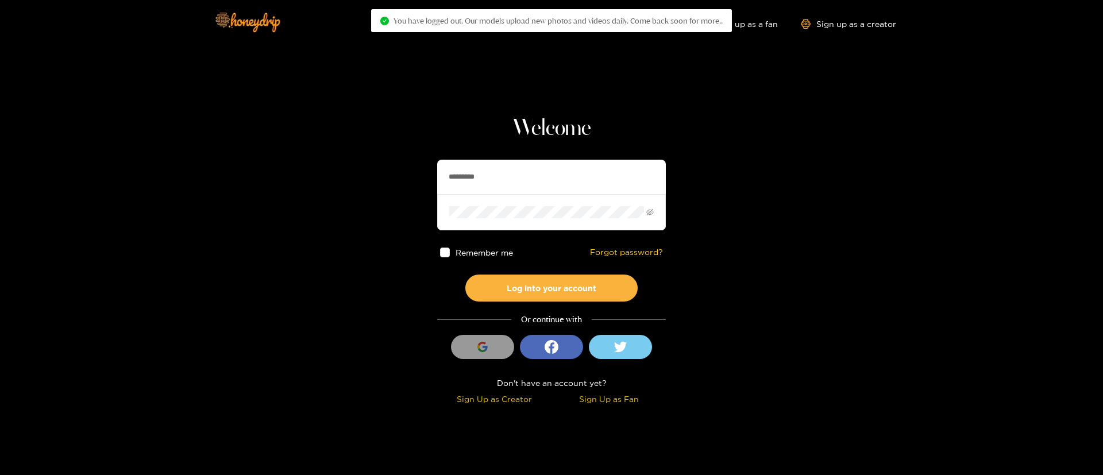  I want to click on span: Remember me, so click(484, 252).